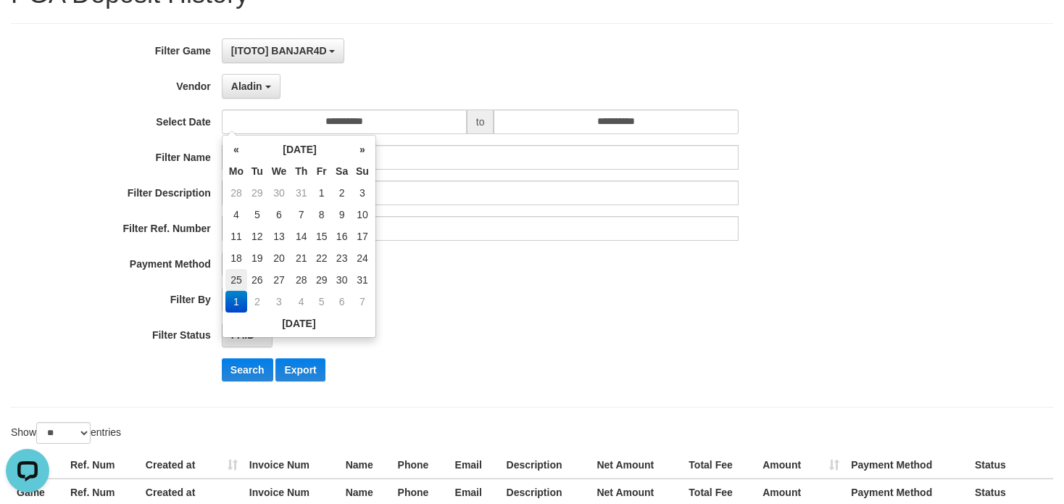 The height and width of the screenshot is (504, 1064). I want to click on td: 15, so click(321, 236).